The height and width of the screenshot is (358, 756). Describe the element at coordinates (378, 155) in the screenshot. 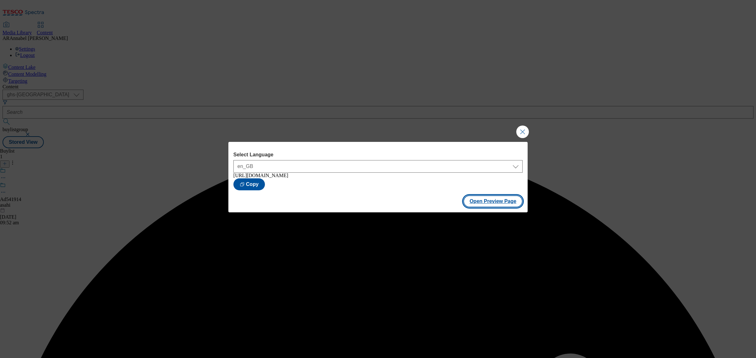

I see `label: Select Language` at that location.